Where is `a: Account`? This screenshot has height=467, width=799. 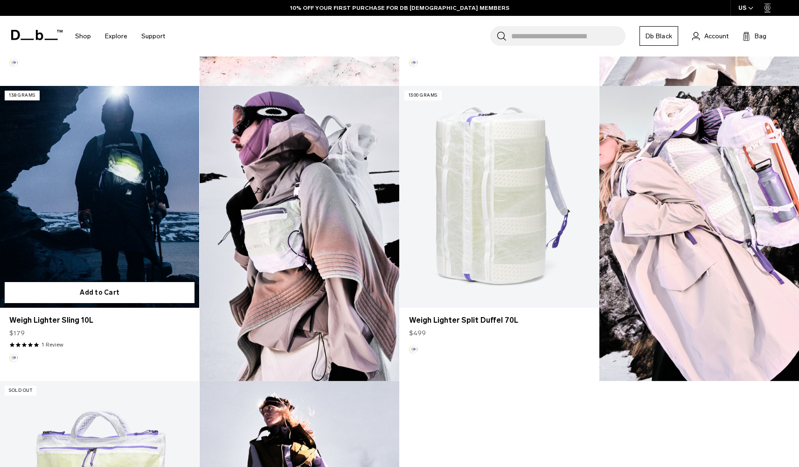 a: Account is located at coordinates (711, 36).